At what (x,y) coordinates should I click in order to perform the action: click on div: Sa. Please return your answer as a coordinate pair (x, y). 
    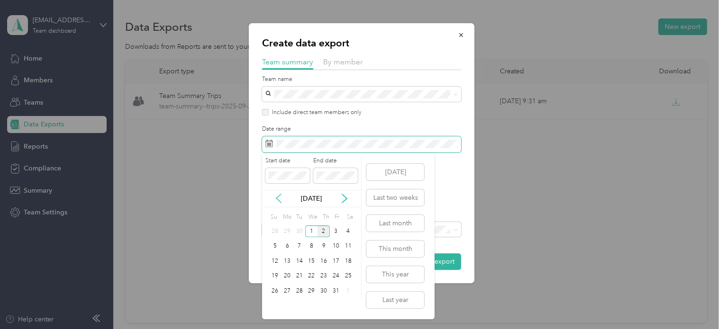
    Looking at the image, I should click on (349, 217).